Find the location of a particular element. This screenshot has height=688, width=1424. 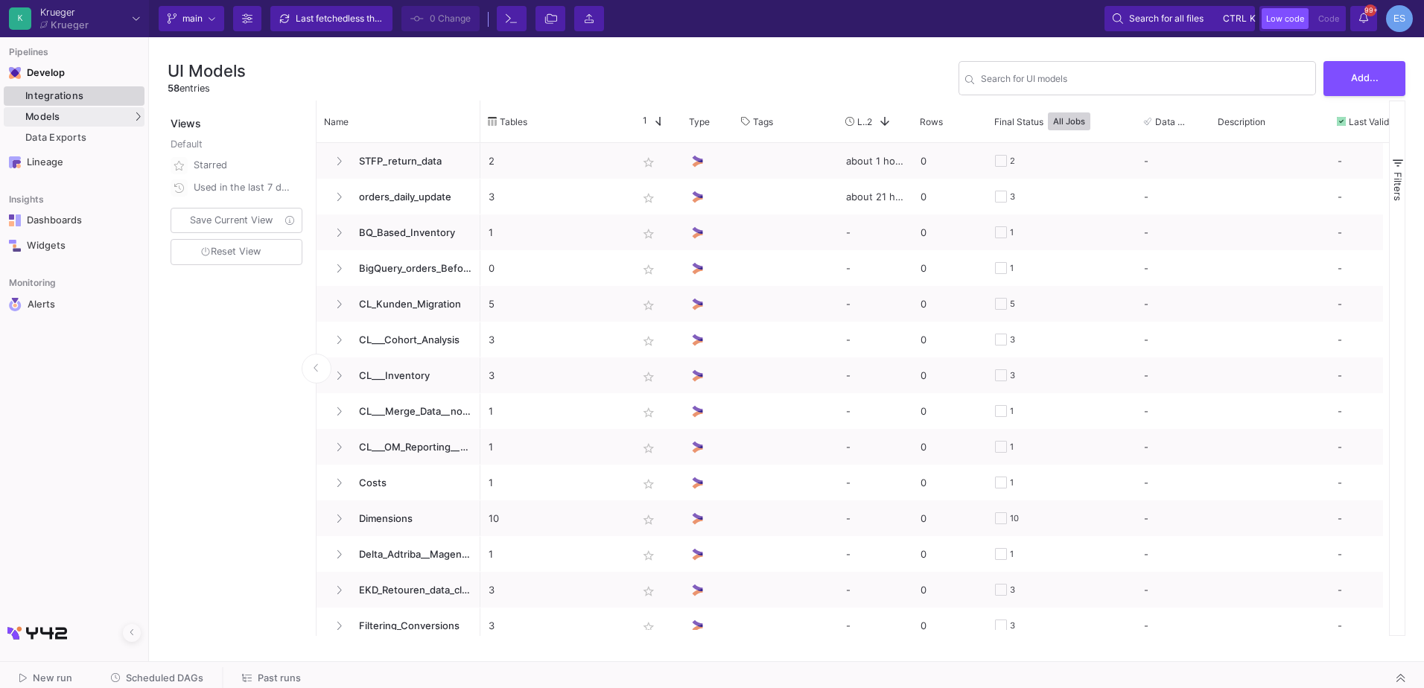

span: Tags is located at coordinates (763, 121).